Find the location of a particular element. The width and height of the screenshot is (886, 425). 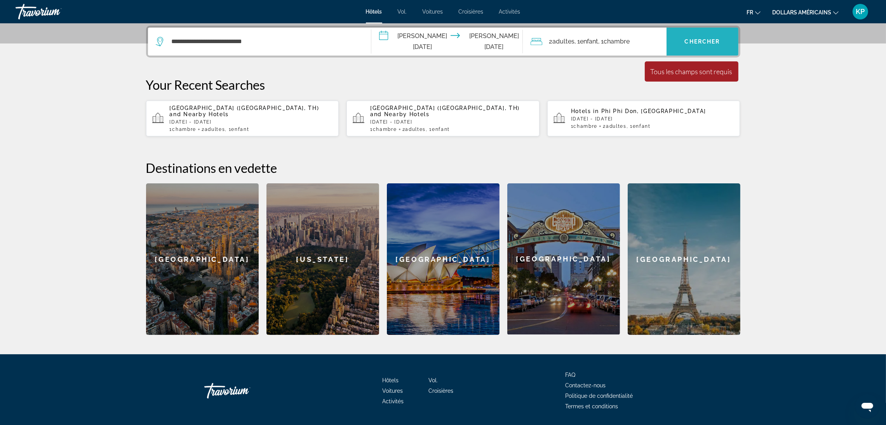

font: fr is located at coordinates (750, 12).